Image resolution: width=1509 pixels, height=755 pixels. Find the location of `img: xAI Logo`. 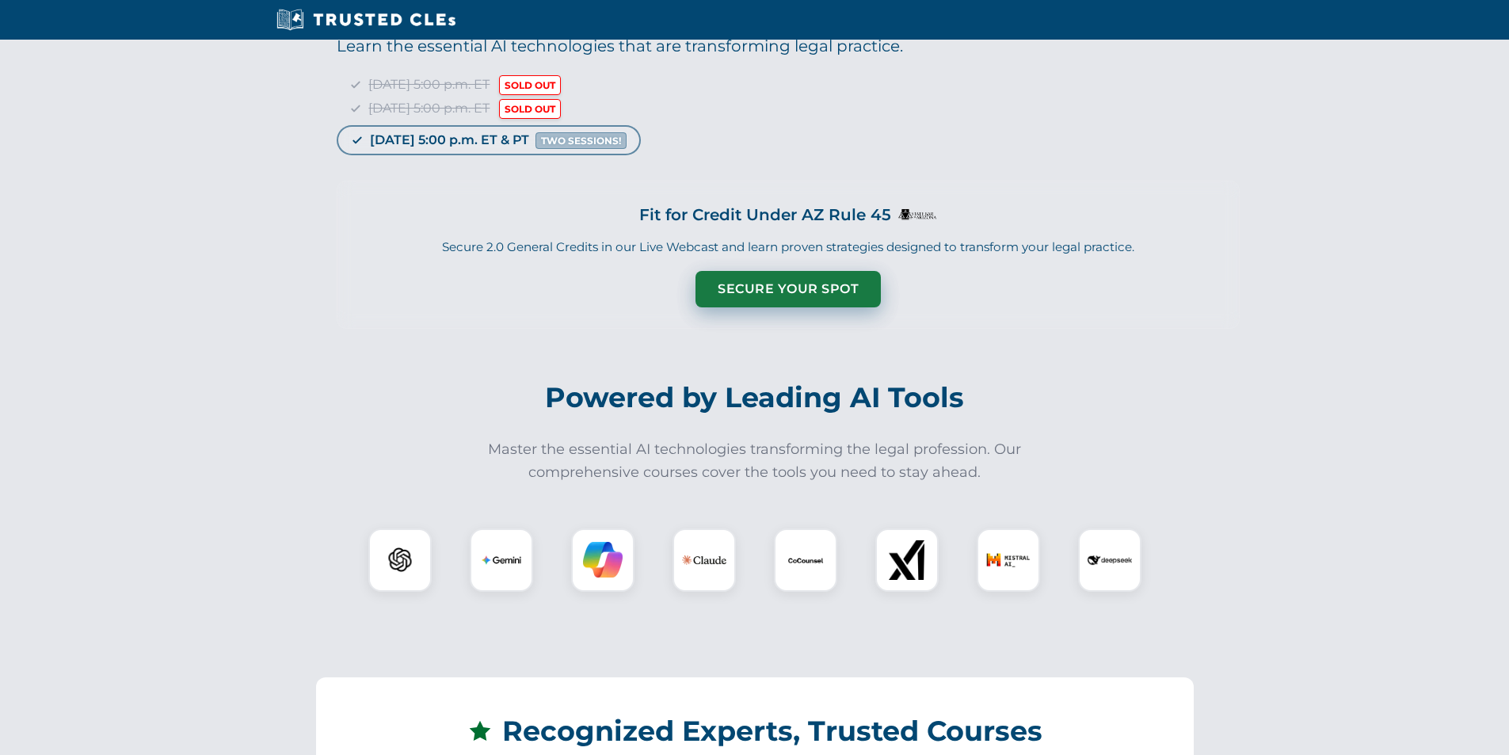

img: xAI Logo is located at coordinates (907, 560).